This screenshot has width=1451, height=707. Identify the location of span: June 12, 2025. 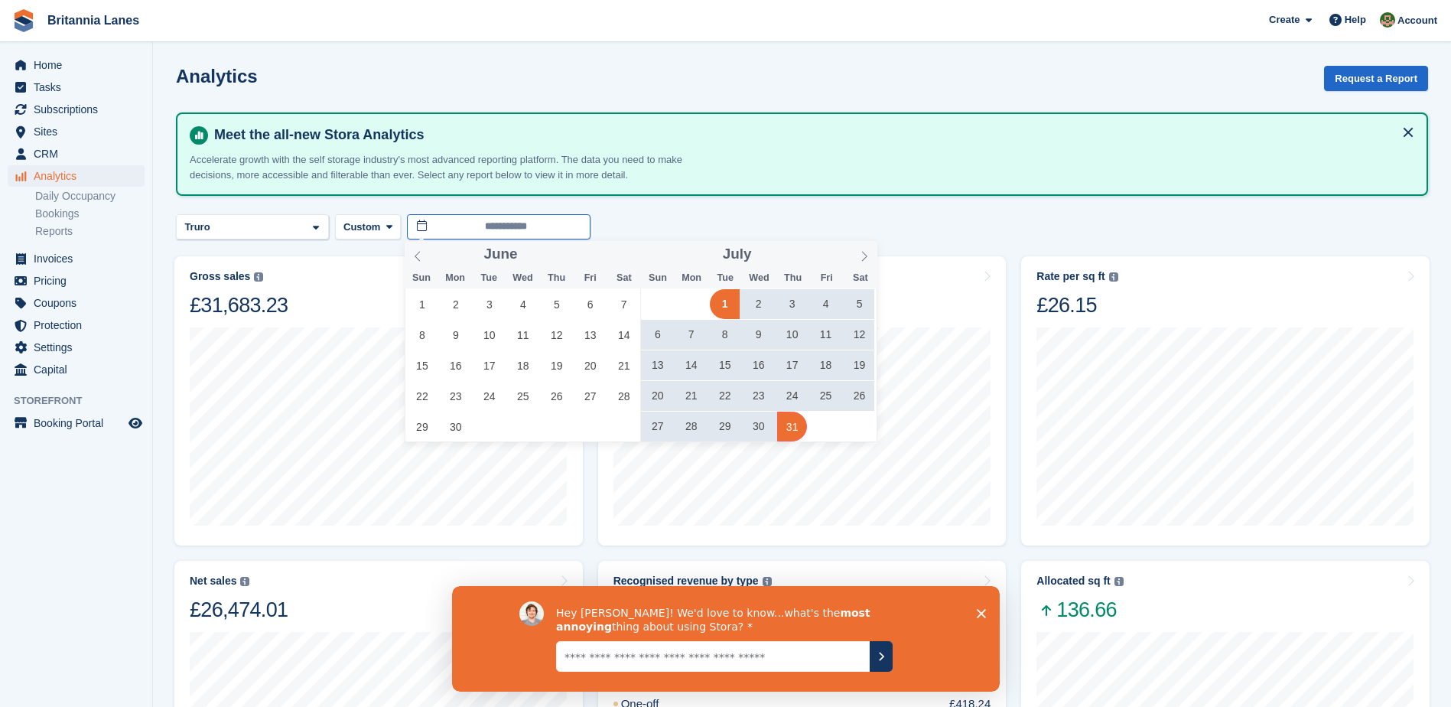
(556, 334).